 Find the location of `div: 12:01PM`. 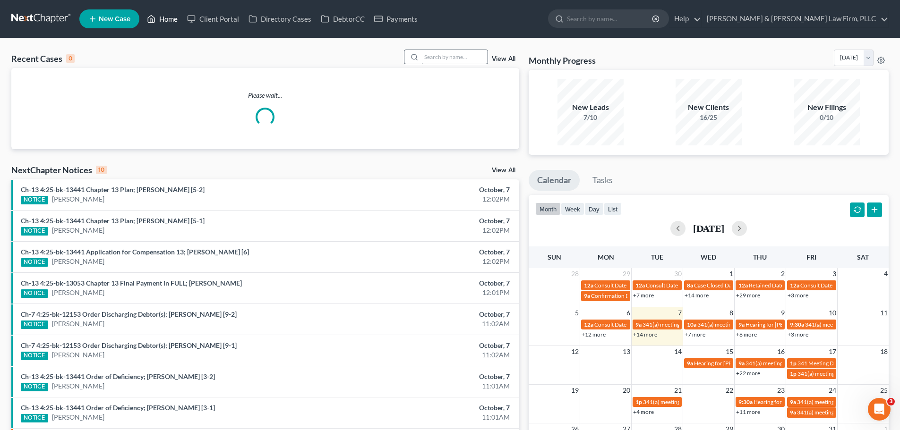

div: 12:01PM is located at coordinates (431, 293).